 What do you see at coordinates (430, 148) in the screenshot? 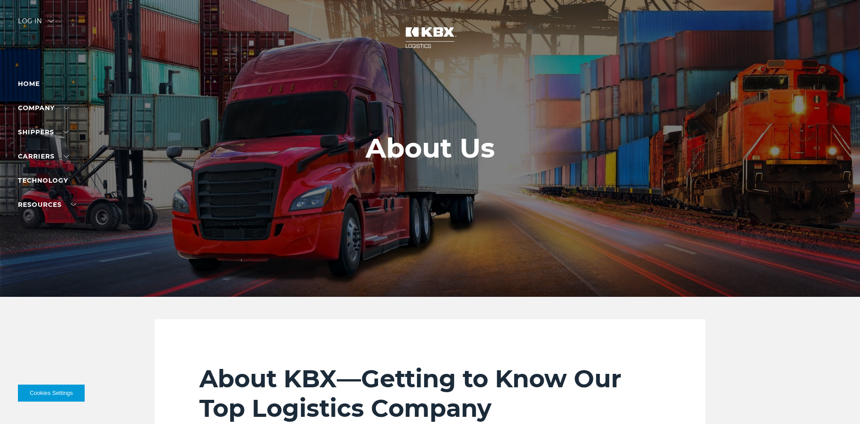
I see `h1: About Us` at bounding box center [430, 148].